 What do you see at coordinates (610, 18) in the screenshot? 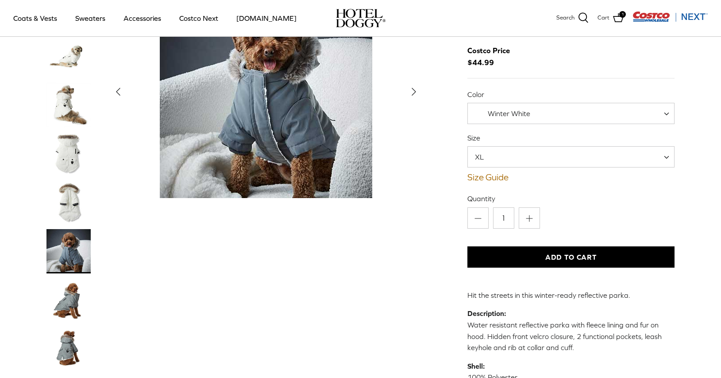
I see `a: Cart 1` at bounding box center [610, 18].